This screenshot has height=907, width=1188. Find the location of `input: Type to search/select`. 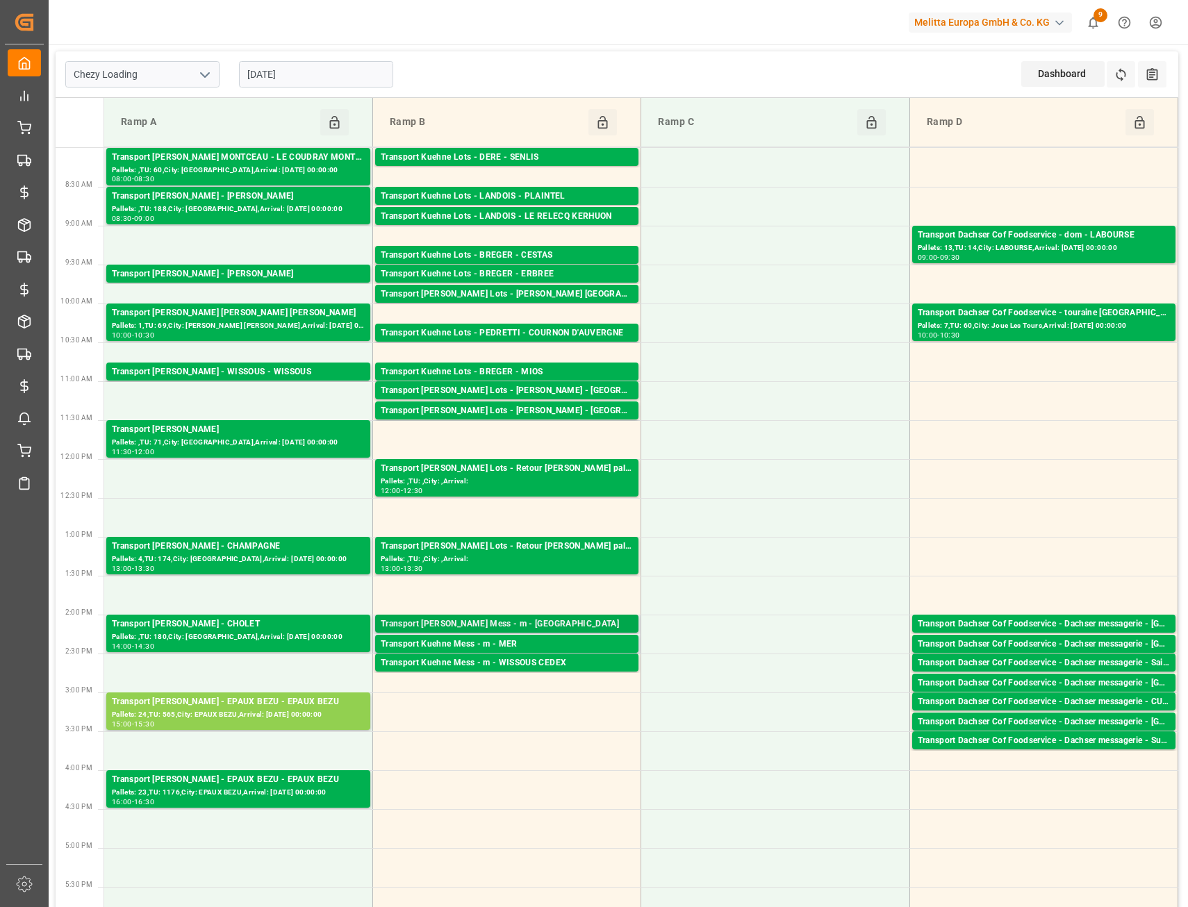

input: Type to search/select is located at coordinates (142, 74).